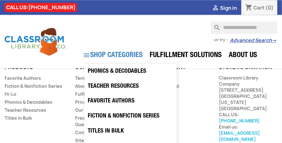 The image size is (282, 143). What do you see at coordinates (244, 28) in the screenshot?
I see `input: Search` at bounding box center [244, 28].